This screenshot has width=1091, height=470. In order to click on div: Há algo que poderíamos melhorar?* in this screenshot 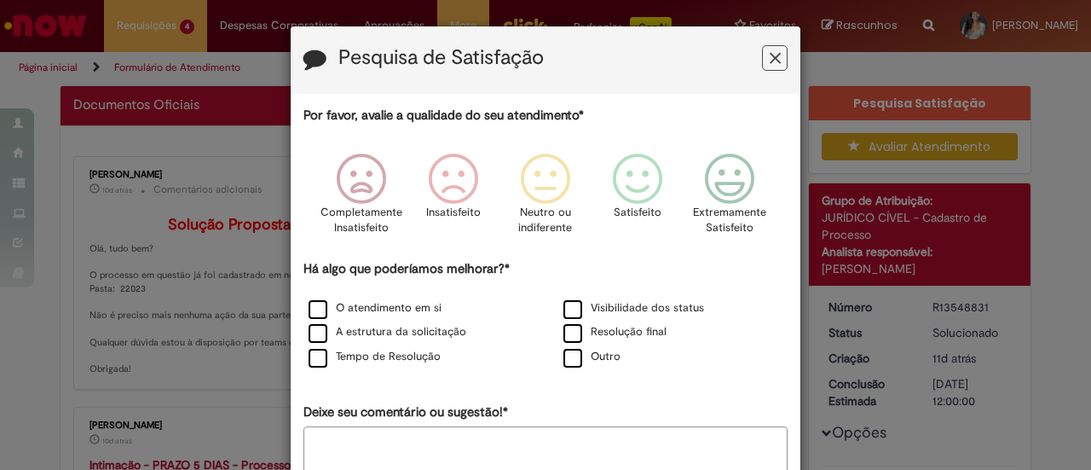, I will do `click(546, 315)`.